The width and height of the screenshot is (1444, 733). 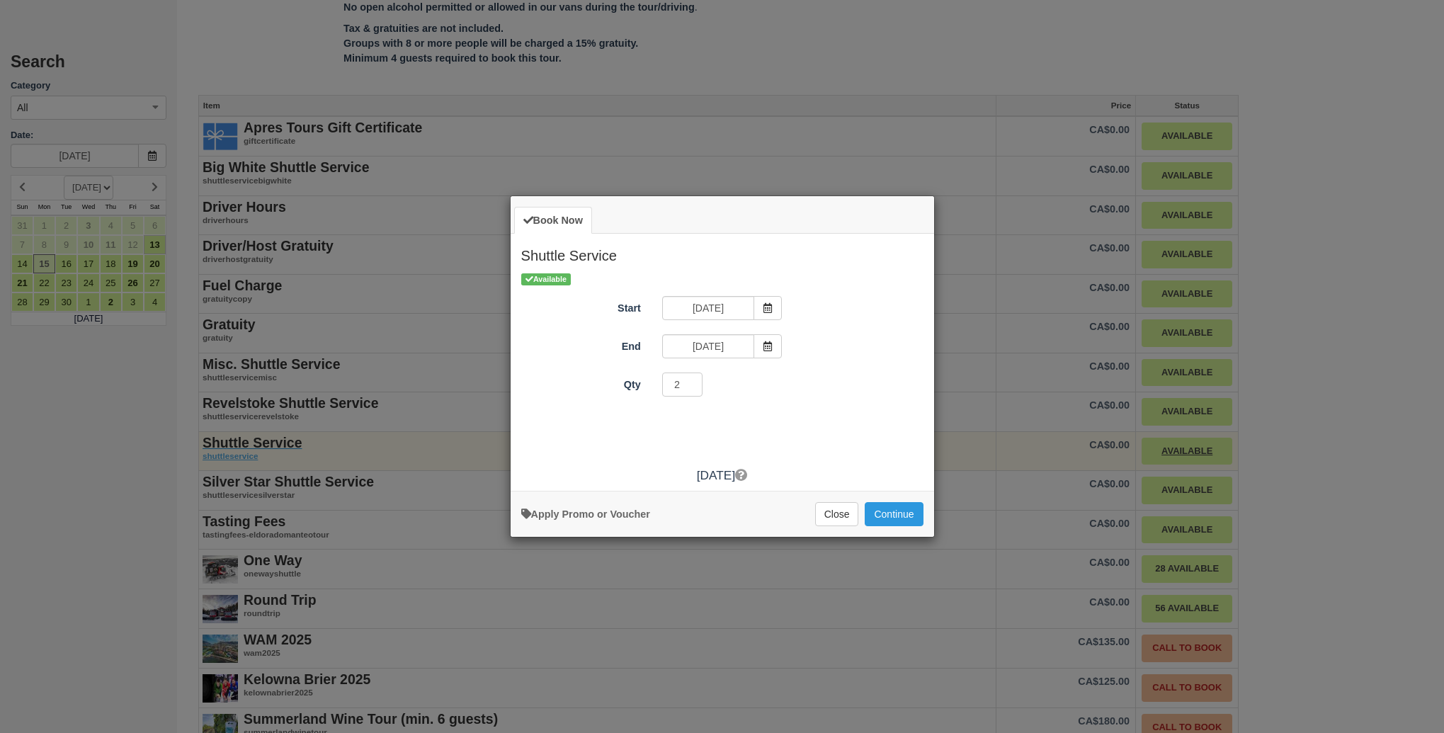 What do you see at coordinates (581, 344) in the screenshot?
I see `label: End` at bounding box center [581, 344].